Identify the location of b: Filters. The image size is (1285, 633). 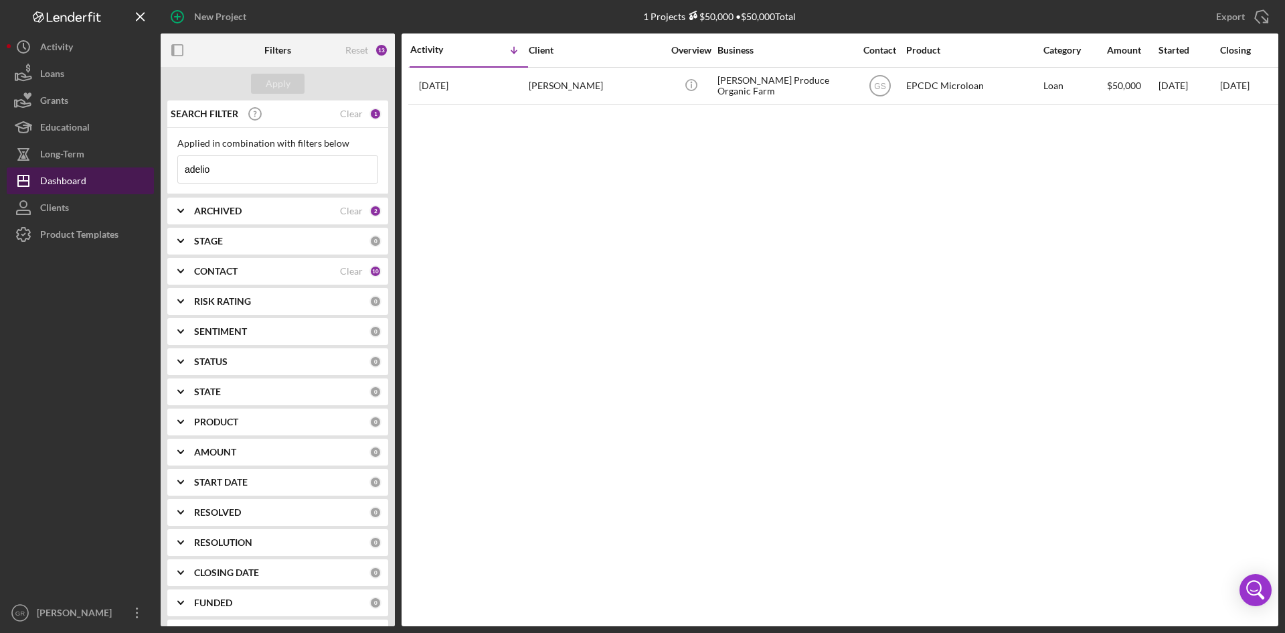
(278, 50).